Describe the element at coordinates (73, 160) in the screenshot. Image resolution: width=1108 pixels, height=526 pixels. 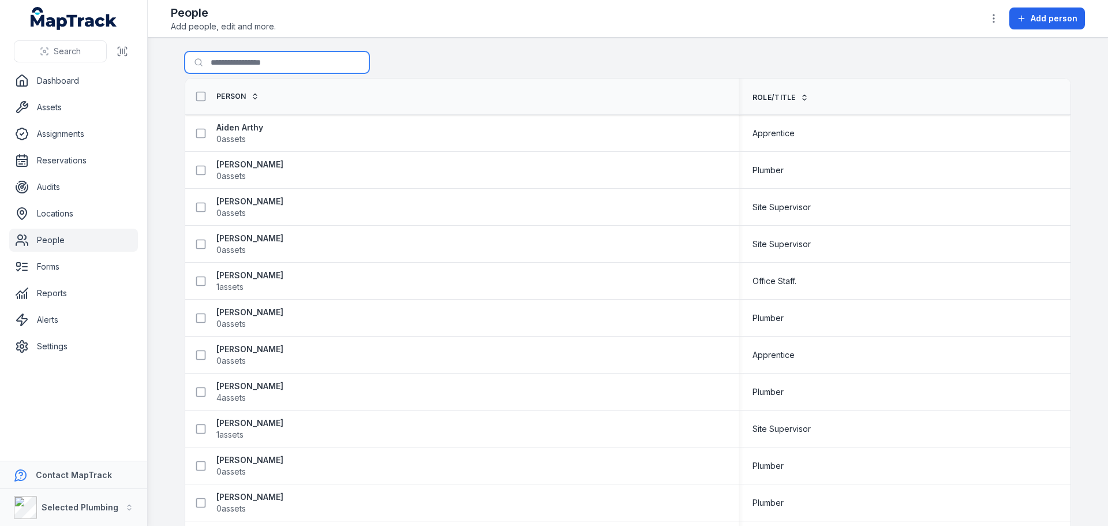
I see `a: Reservations` at that location.